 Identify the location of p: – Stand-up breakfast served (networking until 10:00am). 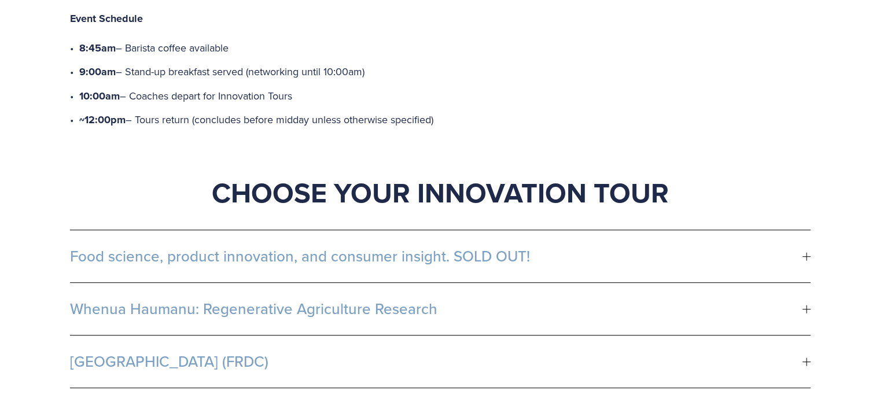
(445, 72).